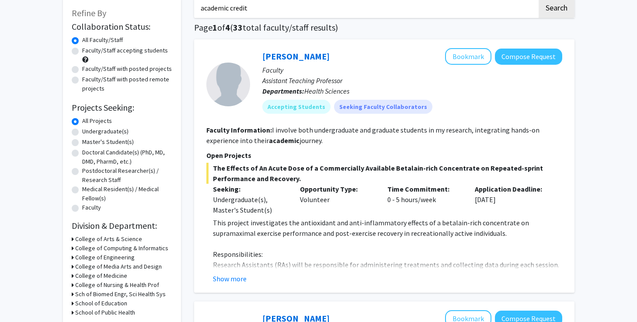 Image resolution: width=637 pixels, height=322 pixels. I want to click on p: Faculty, so click(413, 70).